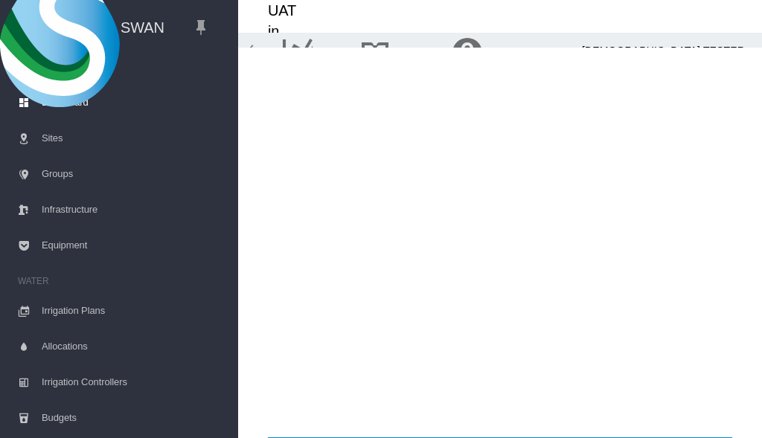 This screenshot has height=438, width=762. Describe the element at coordinates (134, 174) in the screenshot. I see `span: Groups` at that location.